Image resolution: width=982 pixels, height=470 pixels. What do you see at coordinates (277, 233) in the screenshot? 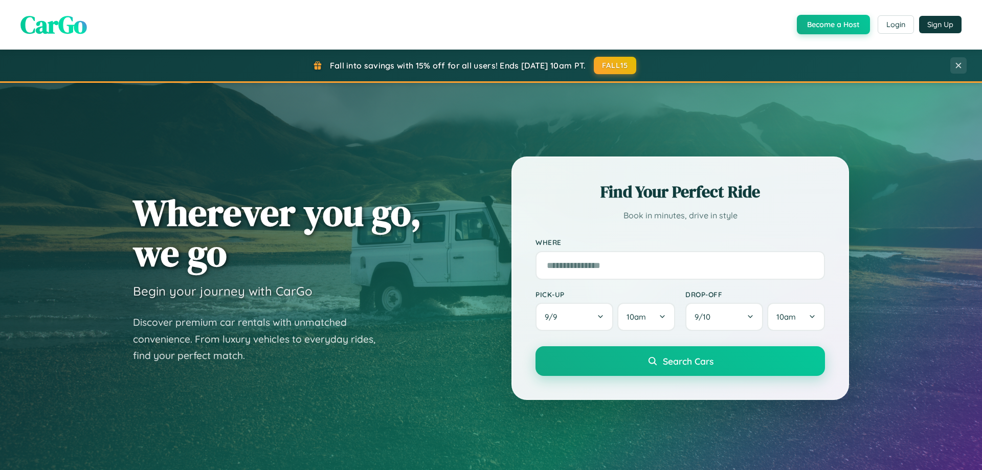
I see `h1: Wherever you go, we go` at bounding box center [277, 233].